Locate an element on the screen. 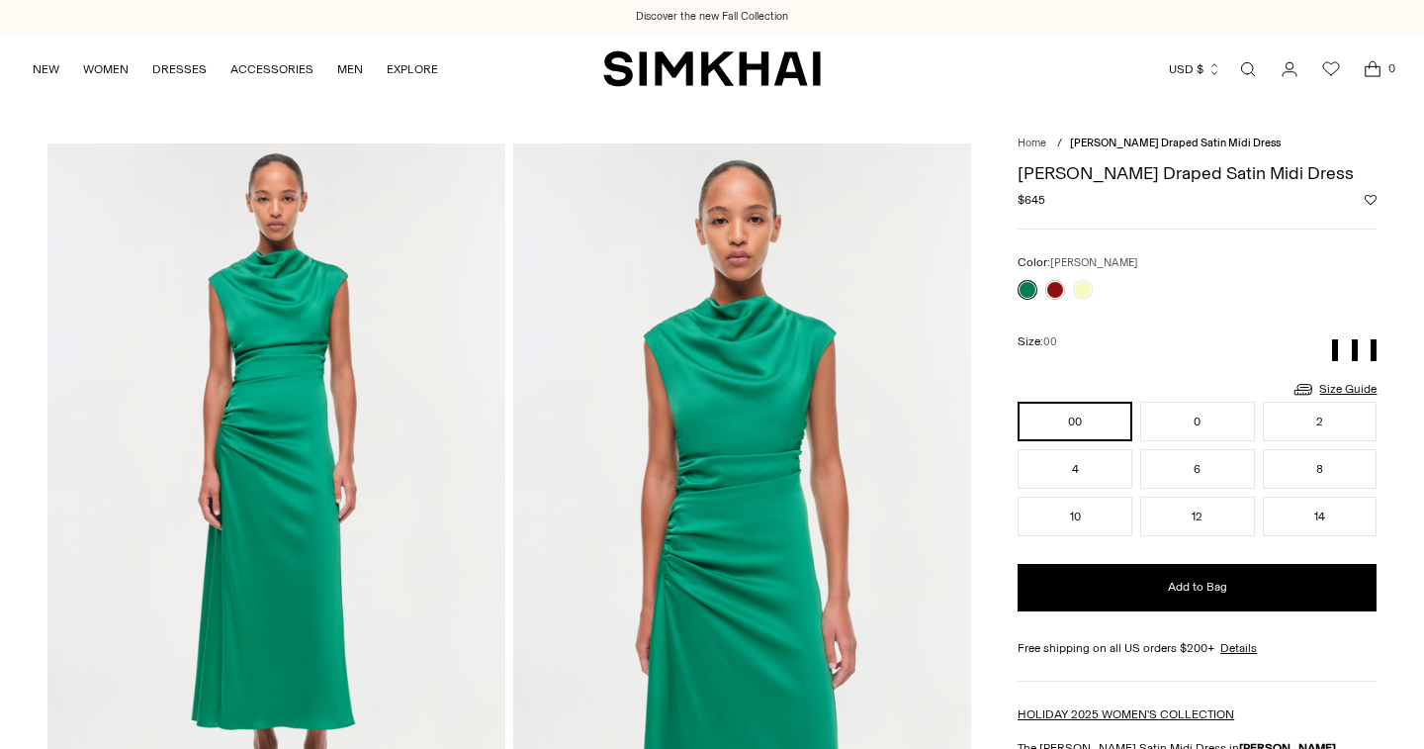 This screenshot has width=1424, height=749. nav: breadcrumbs is located at coordinates (1197, 143).